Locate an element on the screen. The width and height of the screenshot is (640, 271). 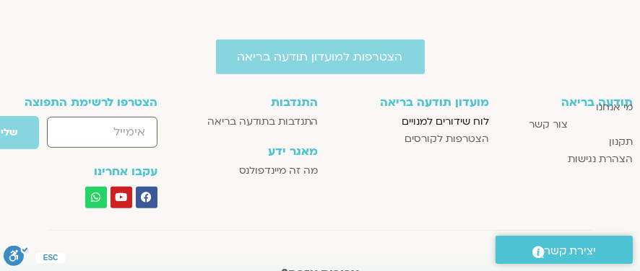
form: טופס חדש is located at coordinates (82, 136).